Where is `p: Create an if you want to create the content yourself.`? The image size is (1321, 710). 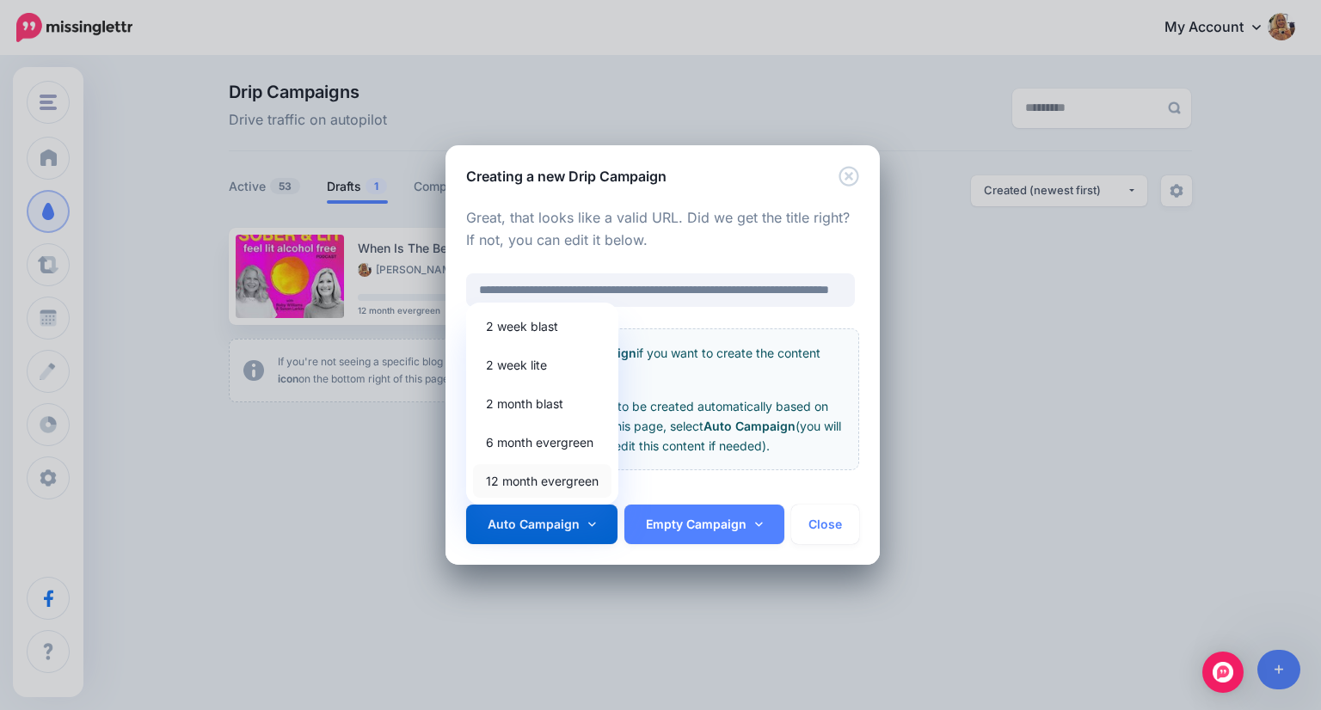 p: Create an if you want to create the content yourself. is located at coordinates (662, 363).